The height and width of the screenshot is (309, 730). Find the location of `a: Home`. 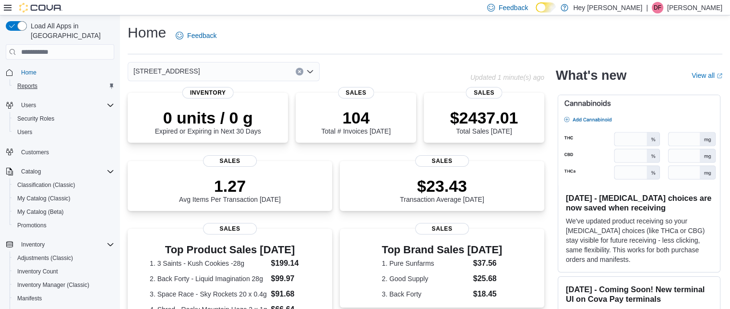

a: Home is located at coordinates (29, 73).